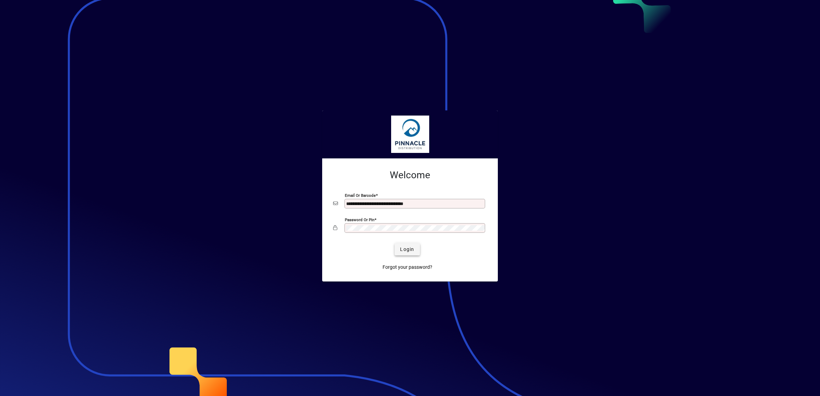  I want to click on button: Login, so click(407, 249).